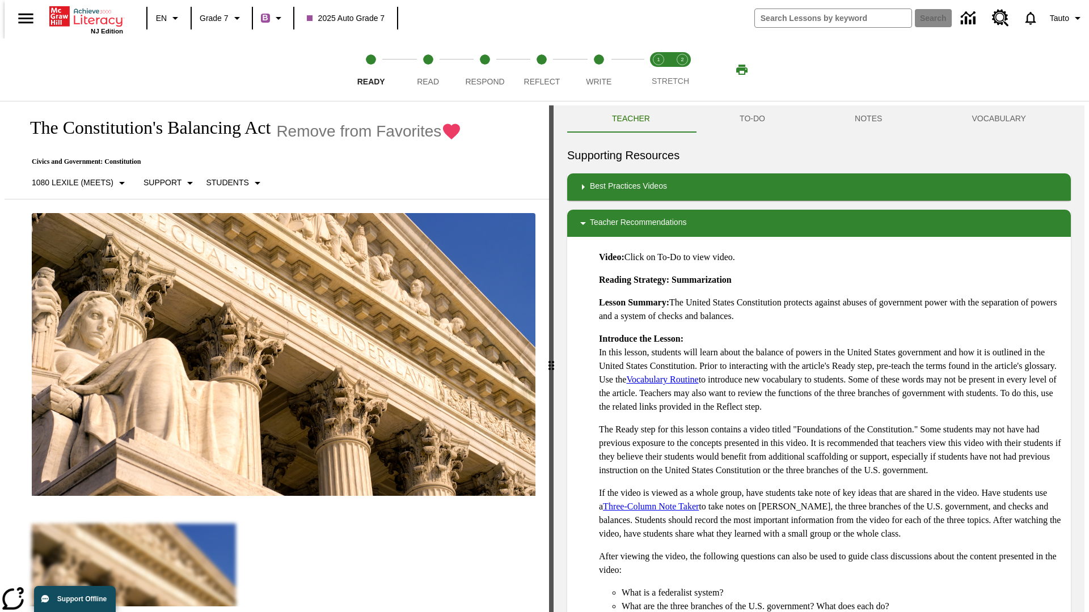 This screenshot has height=612, width=1089. What do you see at coordinates (752, 119) in the screenshot?
I see `button: TO-DO` at bounding box center [752, 119].